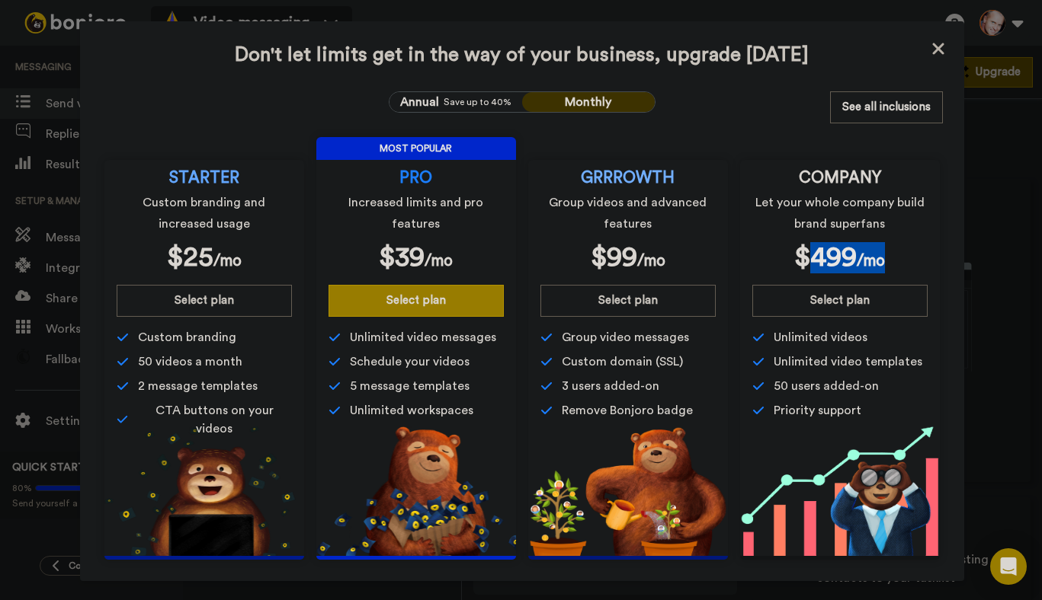 This screenshot has height=600, width=1042. What do you see at coordinates (204, 491) in the screenshot?
I see `img: 5112517b2a94bd7fef09f8ca13467cef.png` at bounding box center [204, 491].